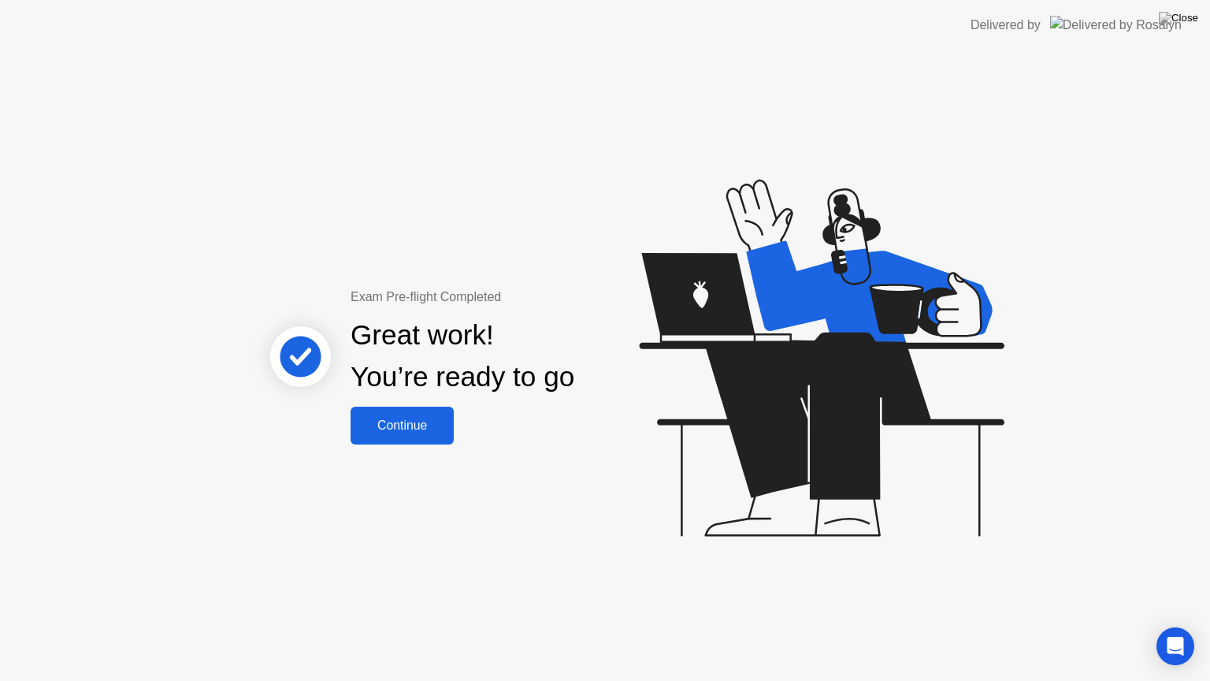 This screenshot has height=681, width=1210. Describe the element at coordinates (1179, 18) in the screenshot. I see `img: Close` at that location.